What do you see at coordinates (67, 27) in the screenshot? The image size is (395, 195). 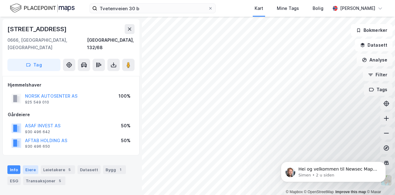 I see `p: Message from Simen, sent 2 u siden` at bounding box center [67, 27].